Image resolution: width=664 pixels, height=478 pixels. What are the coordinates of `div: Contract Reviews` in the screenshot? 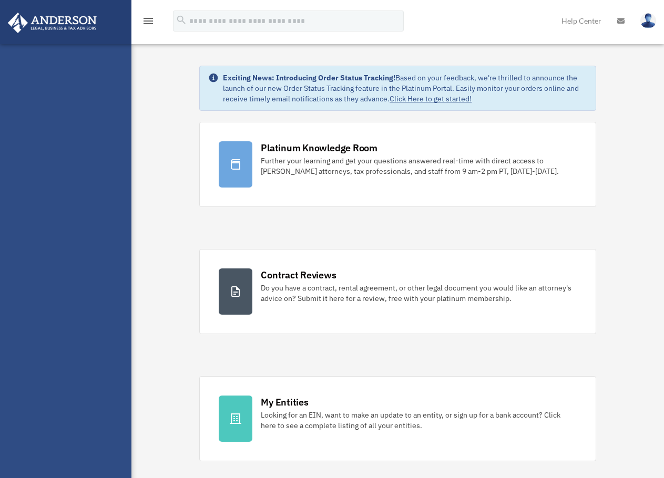 It's located at (298, 275).